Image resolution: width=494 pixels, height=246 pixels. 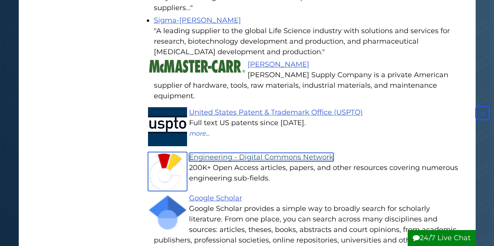 What do you see at coordinates (482, 113) in the screenshot?
I see `a: Back to Top` at bounding box center [482, 113].